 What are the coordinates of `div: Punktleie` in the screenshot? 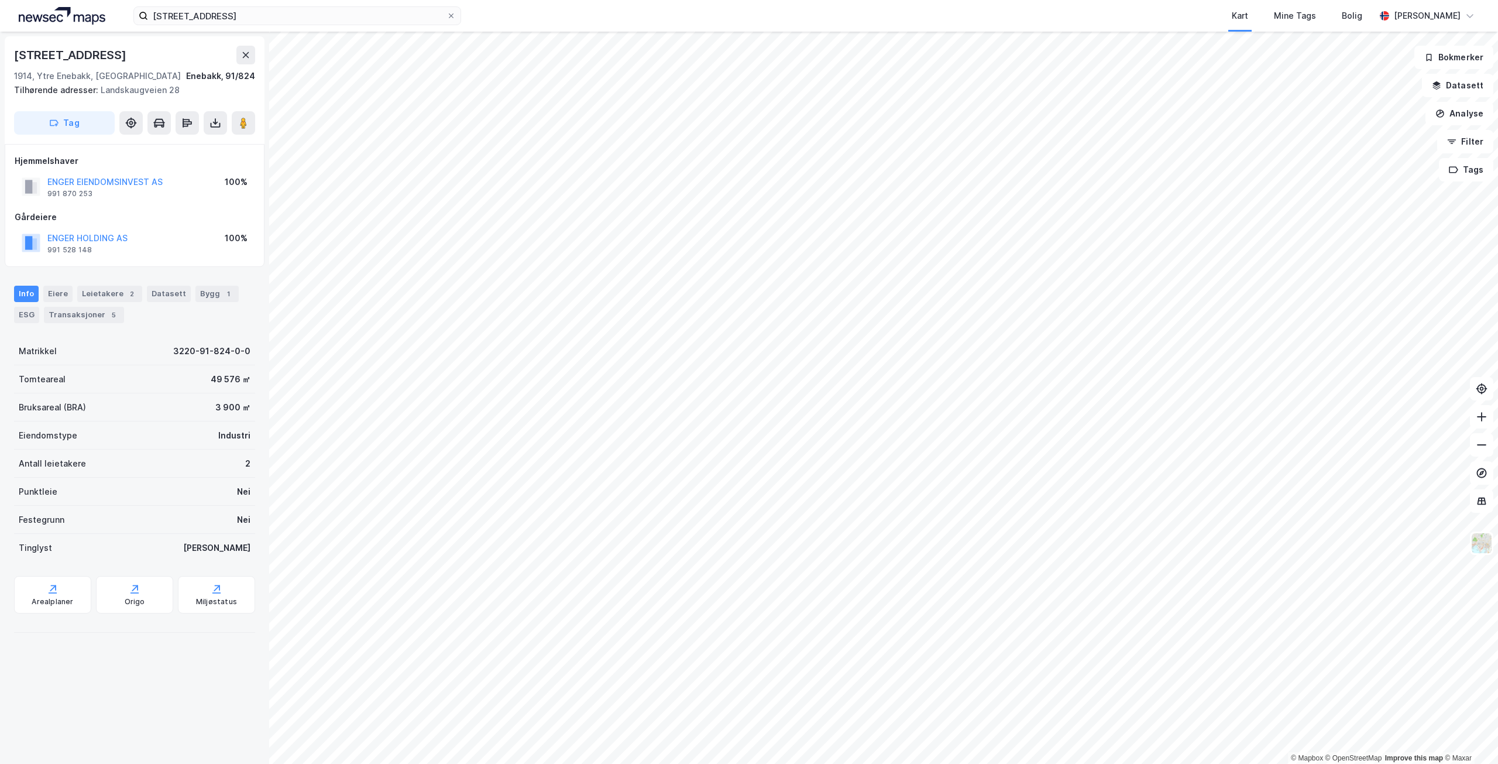 It's located at (38, 491).